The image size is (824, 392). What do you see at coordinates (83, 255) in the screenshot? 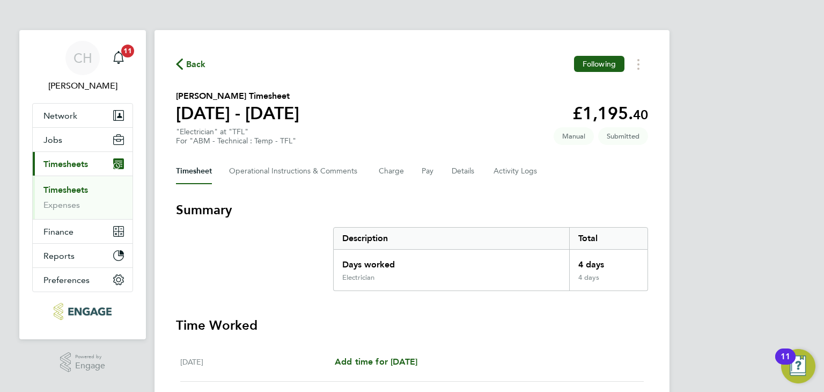
I see `button: Reports` at bounding box center [83, 255].